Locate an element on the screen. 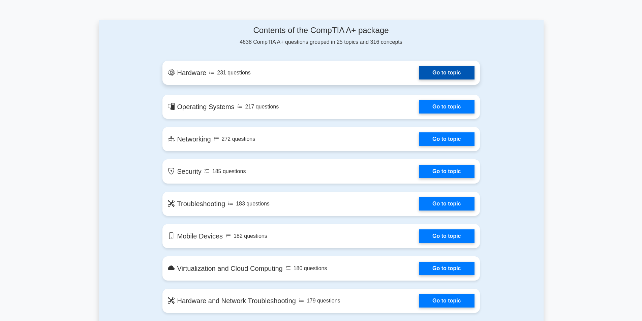 This screenshot has width=642, height=321. div: 4638 CompTIA A+ questions grouped in 25 topics and 316 concepts is located at coordinates (321, 36).